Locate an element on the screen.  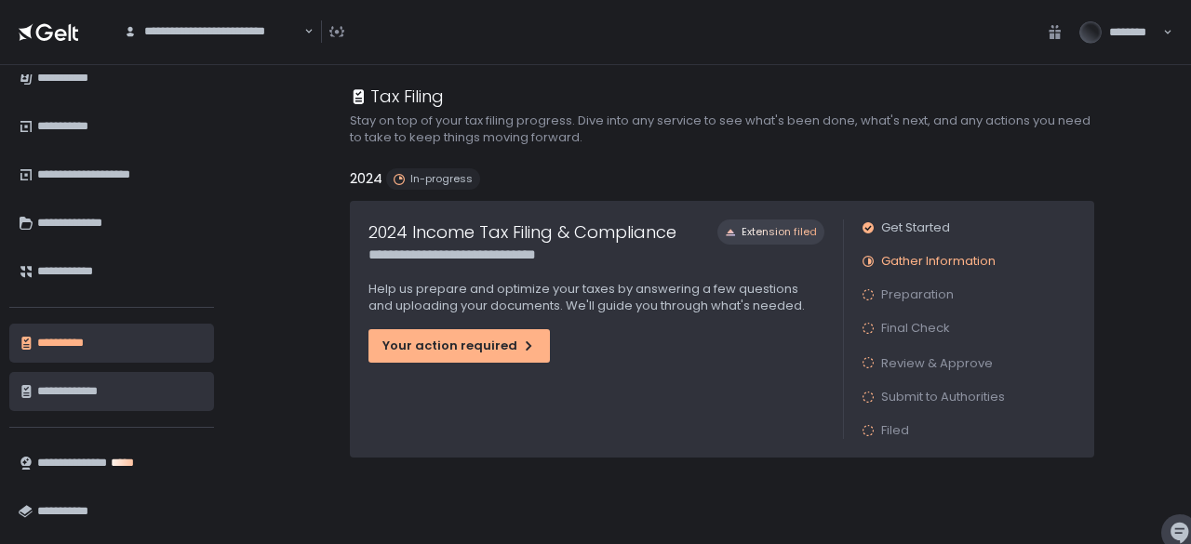
span: Get Started is located at coordinates (916, 228).